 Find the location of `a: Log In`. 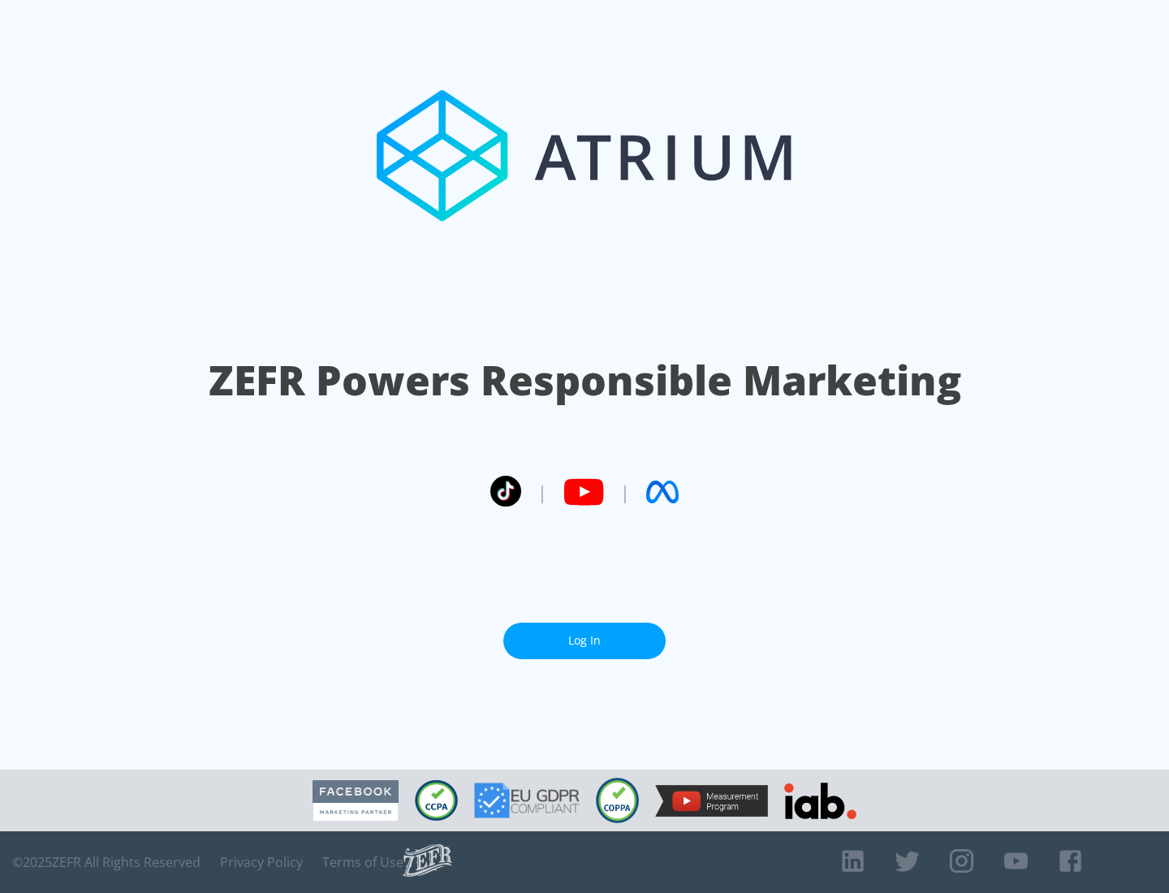

a: Log In is located at coordinates (585, 641).